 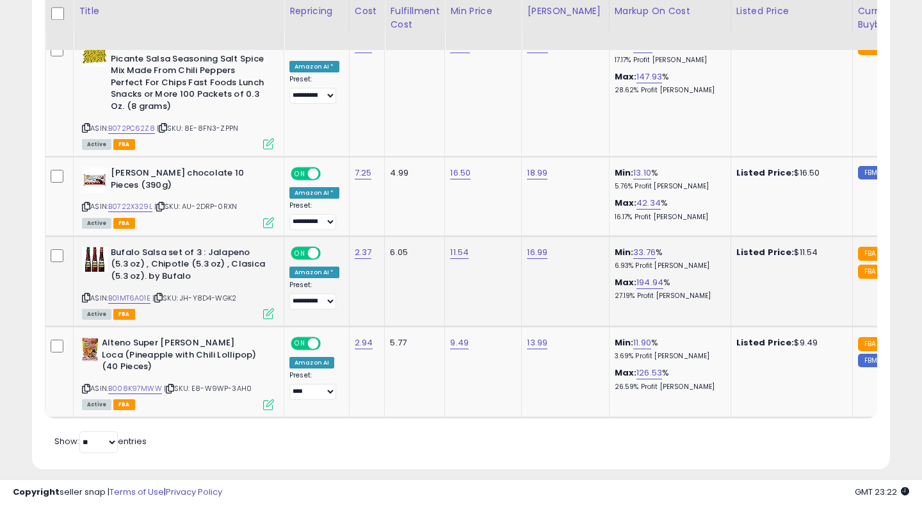 What do you see at coordinates (537, 252) in the screenshot?
I see `a: 16.99` at bounding box center [537, 252].